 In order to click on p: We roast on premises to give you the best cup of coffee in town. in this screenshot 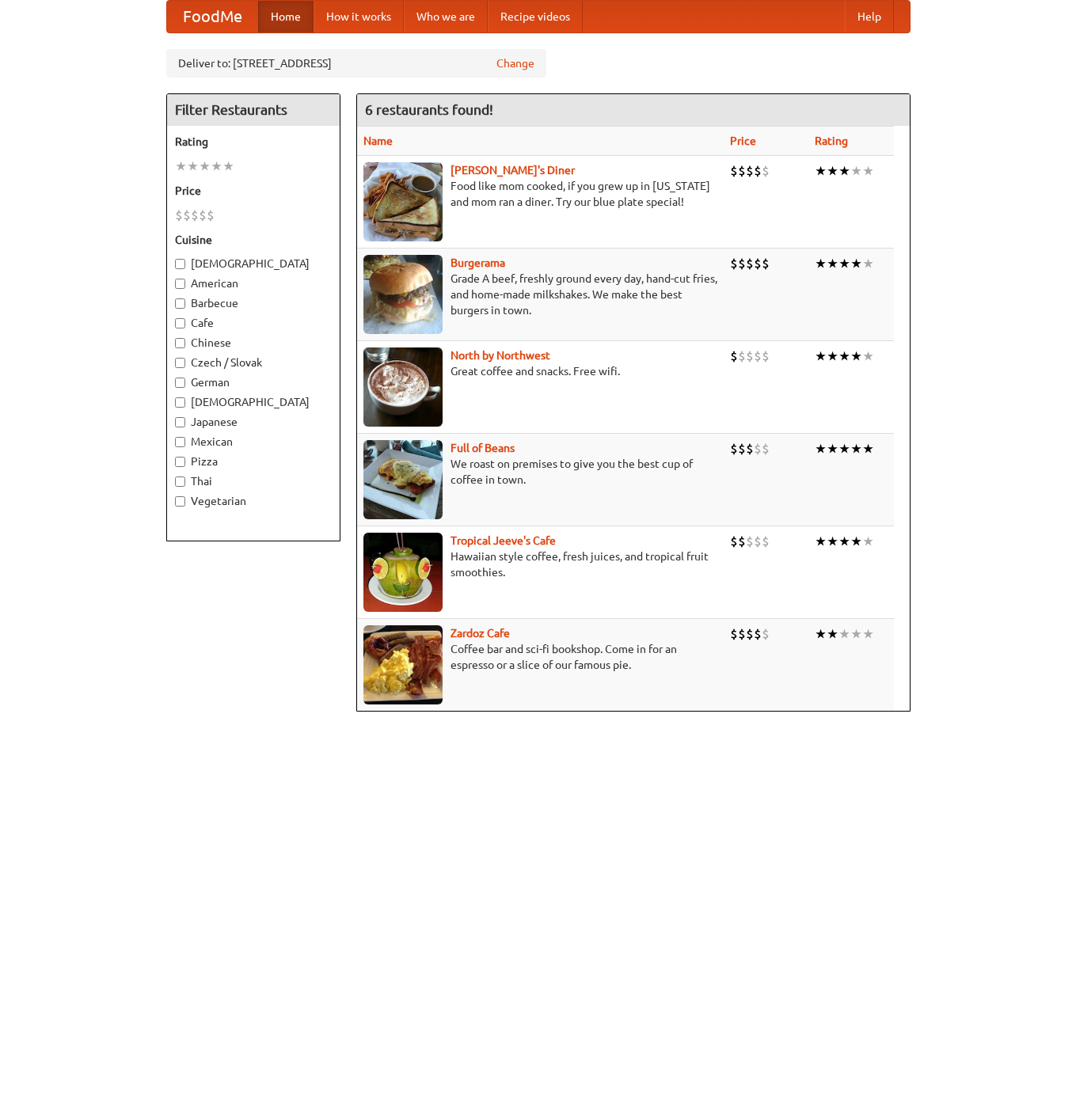, I will do `click(540, 472)`.